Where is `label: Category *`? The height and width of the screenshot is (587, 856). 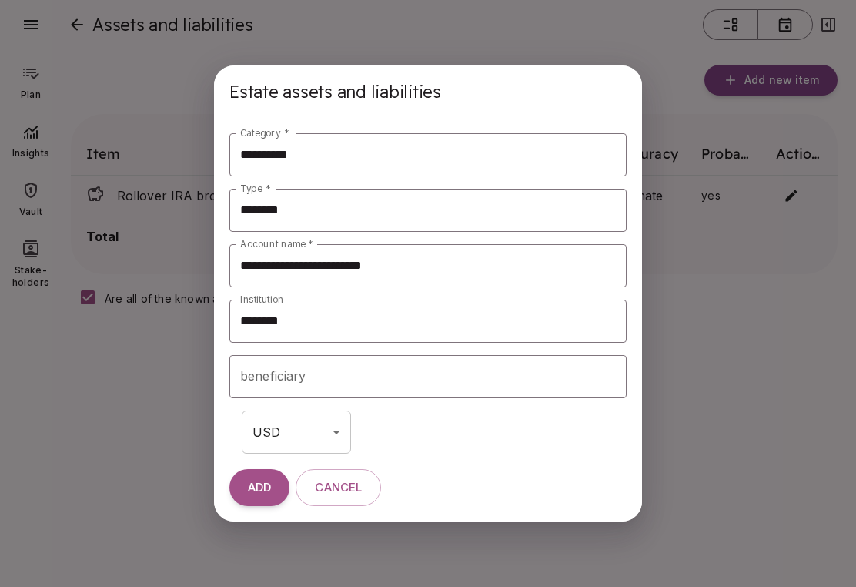 label: Category * is located at coordinates (264, 132).